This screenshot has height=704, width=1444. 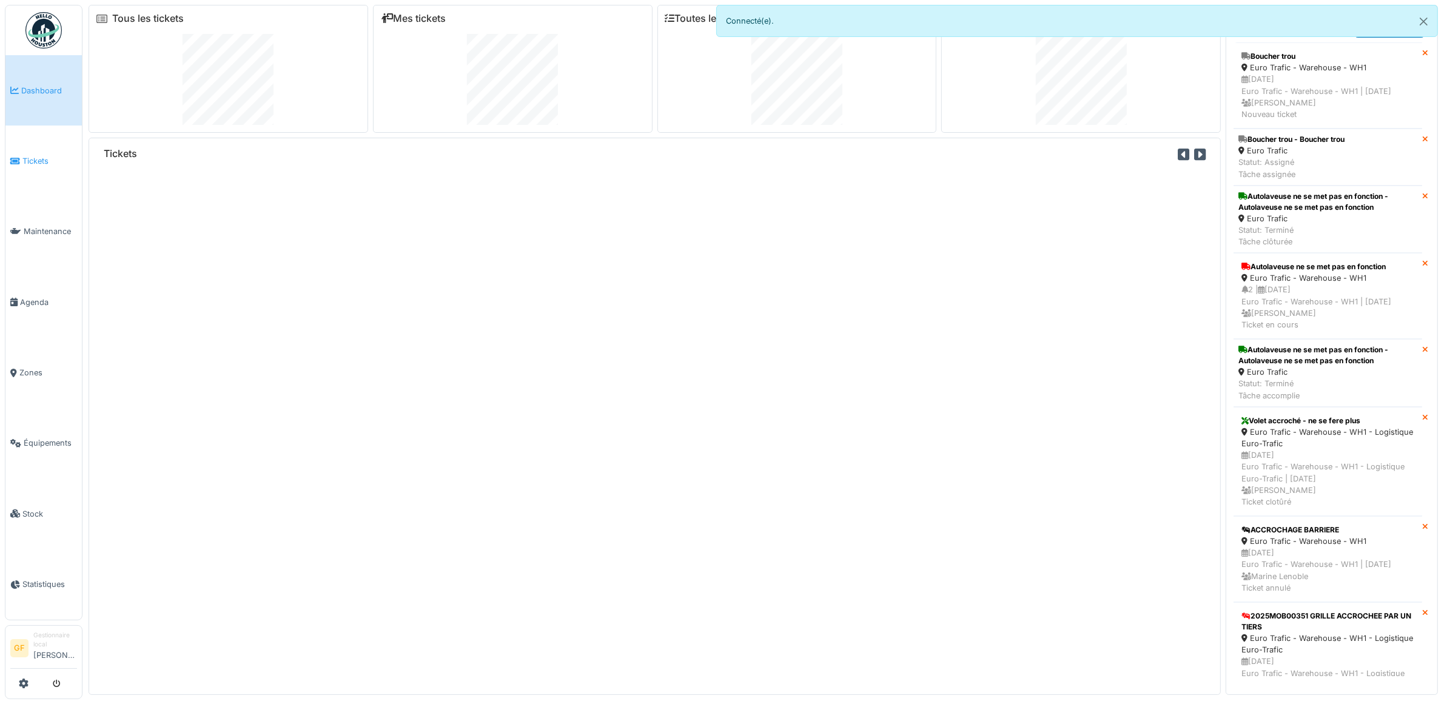 I want to click on a: Zones, so click(x=44, y=373).